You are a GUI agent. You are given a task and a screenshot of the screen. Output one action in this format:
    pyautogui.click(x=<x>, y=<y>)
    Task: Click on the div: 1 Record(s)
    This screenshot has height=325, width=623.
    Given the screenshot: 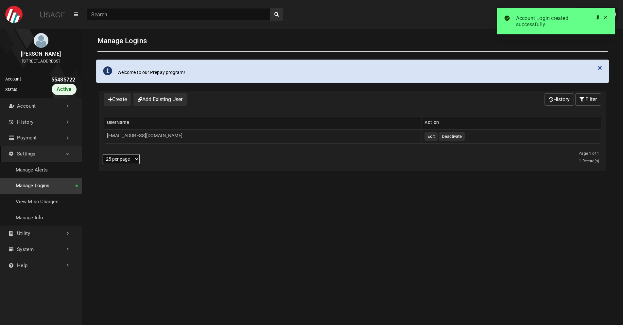 What is the action you would take?
    pyautogui.click(x=563, y=161)
    